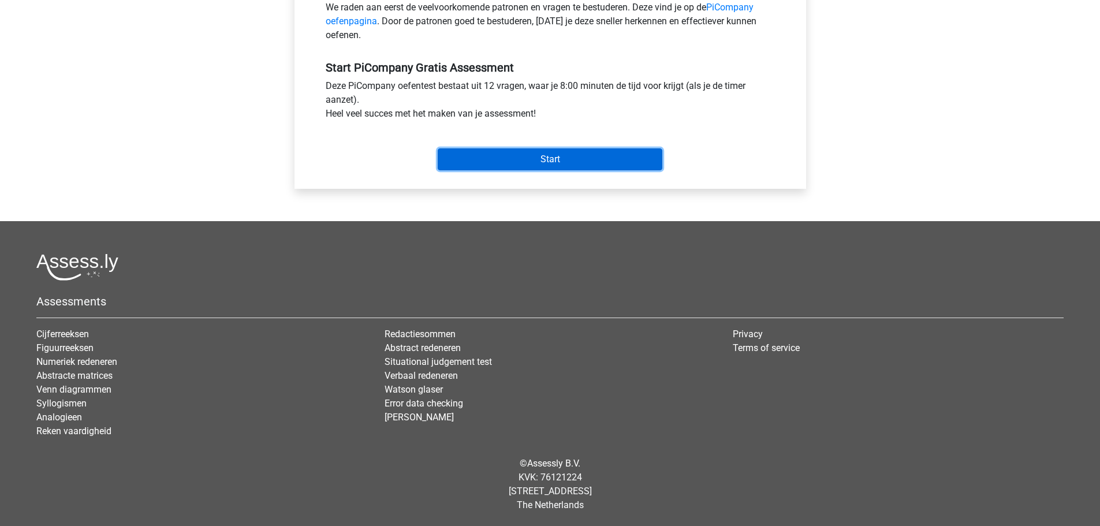 This screenshot has height=526, width=1100. What do you see at coordinates (423, 348) in the screenshot?
I see `a: Abstract redeneren` at bounding box center [423, 348].